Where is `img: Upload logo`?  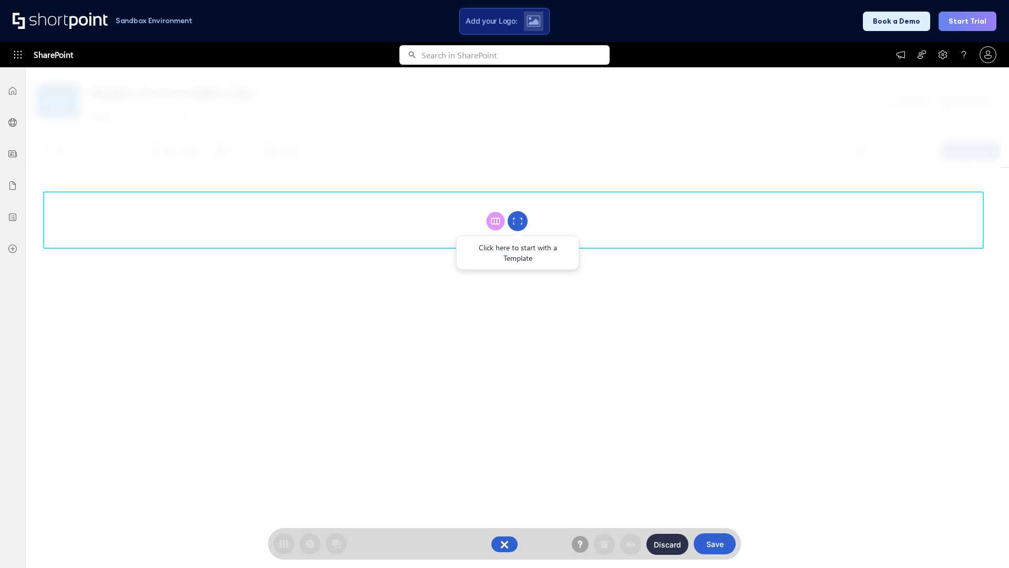
img: Upload logo is located at coordinates (533, 21).